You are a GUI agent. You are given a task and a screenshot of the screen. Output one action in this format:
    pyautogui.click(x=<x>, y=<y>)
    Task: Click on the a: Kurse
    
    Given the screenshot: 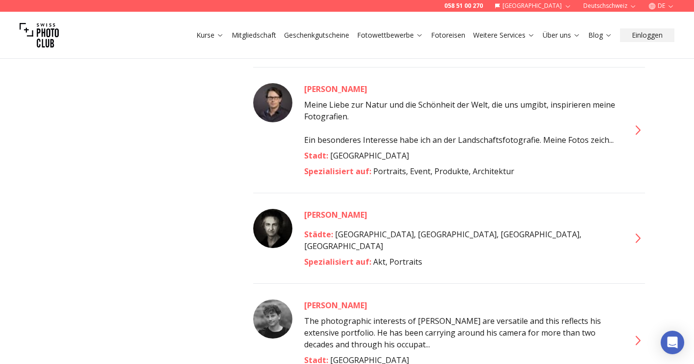 What is the action you would take?
    pyautogui.click(x=210, y=35)
    